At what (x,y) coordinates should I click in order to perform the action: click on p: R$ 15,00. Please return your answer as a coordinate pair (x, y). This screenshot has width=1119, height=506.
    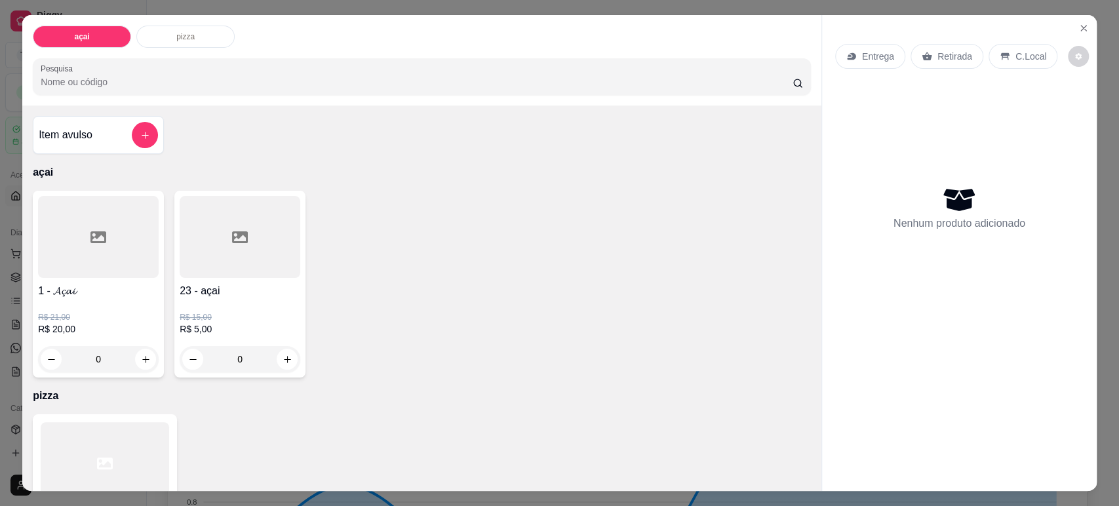
    Looking at the image, I should click on (240, 317).